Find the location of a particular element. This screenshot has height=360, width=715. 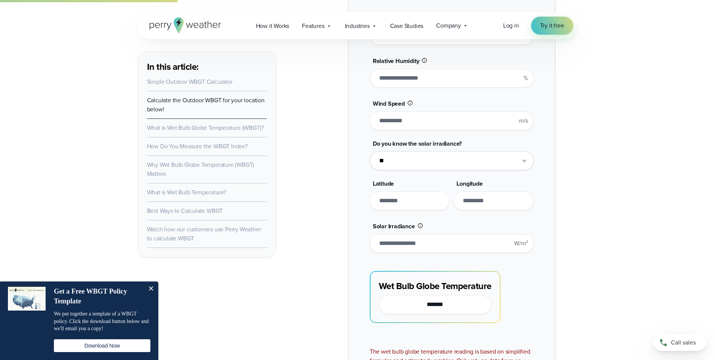

a: Case Studies is located at coordinates (407, 26).